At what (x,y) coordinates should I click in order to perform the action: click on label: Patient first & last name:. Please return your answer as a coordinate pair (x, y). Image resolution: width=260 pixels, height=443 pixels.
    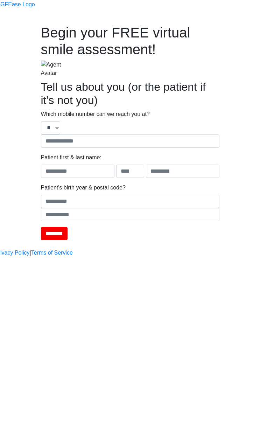
    Looking at the image, I should click on (71, 158).